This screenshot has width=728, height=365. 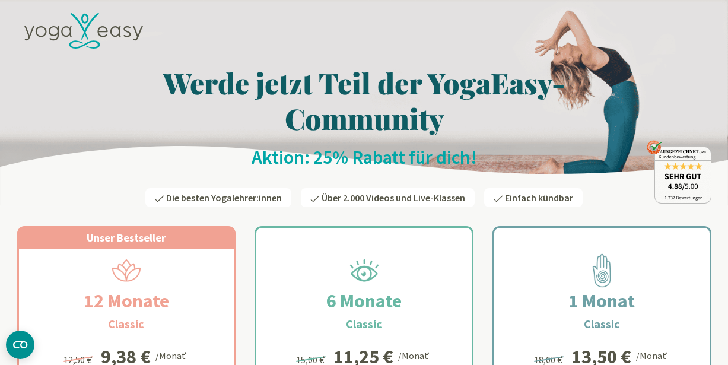 What do you see at coordinates (601, 301) in the screenshot?
I see `h2: 1 Monat` at bounding box center [601, 301].